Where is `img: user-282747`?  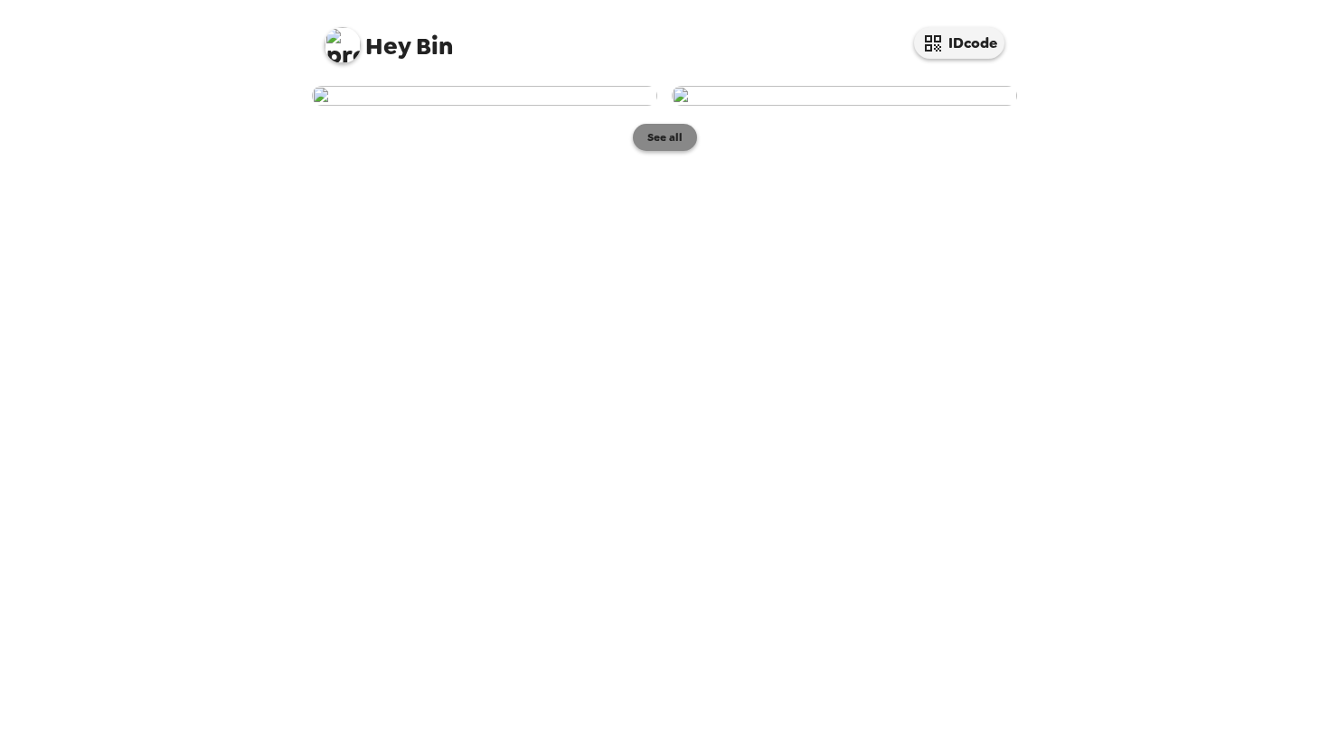
img: user-282747 is located at coordinates (484, 96).